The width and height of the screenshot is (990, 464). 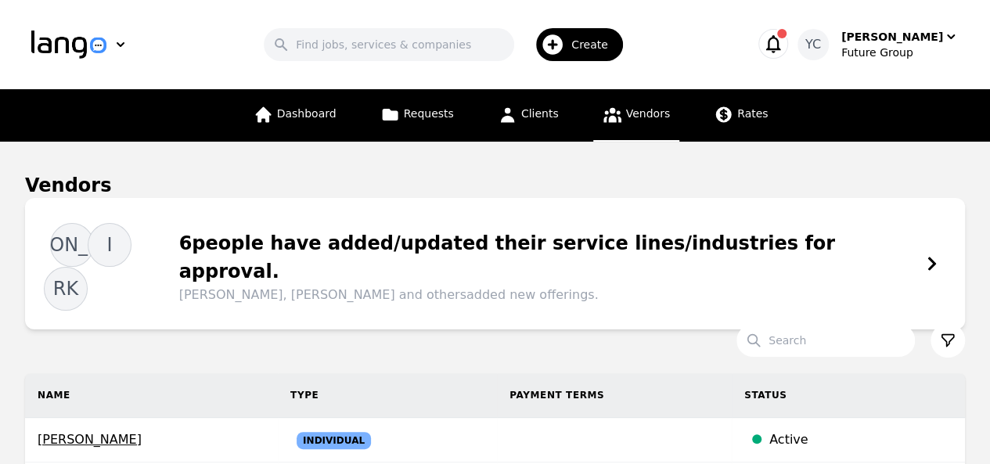 I want to click on a: Clients, so click(x=528, y=115).